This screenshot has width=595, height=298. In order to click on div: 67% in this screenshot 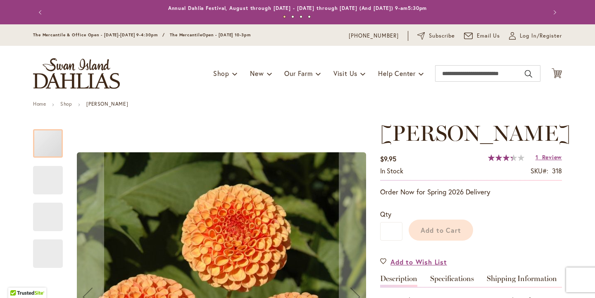, I will do `click(506, 158)`.